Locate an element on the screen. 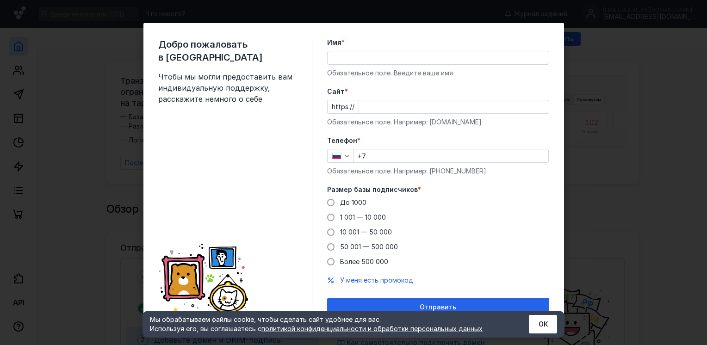 The height and width of the screenshot is (345, 707). span: Размер базы подписчиков is located at coordinates (372, 190).